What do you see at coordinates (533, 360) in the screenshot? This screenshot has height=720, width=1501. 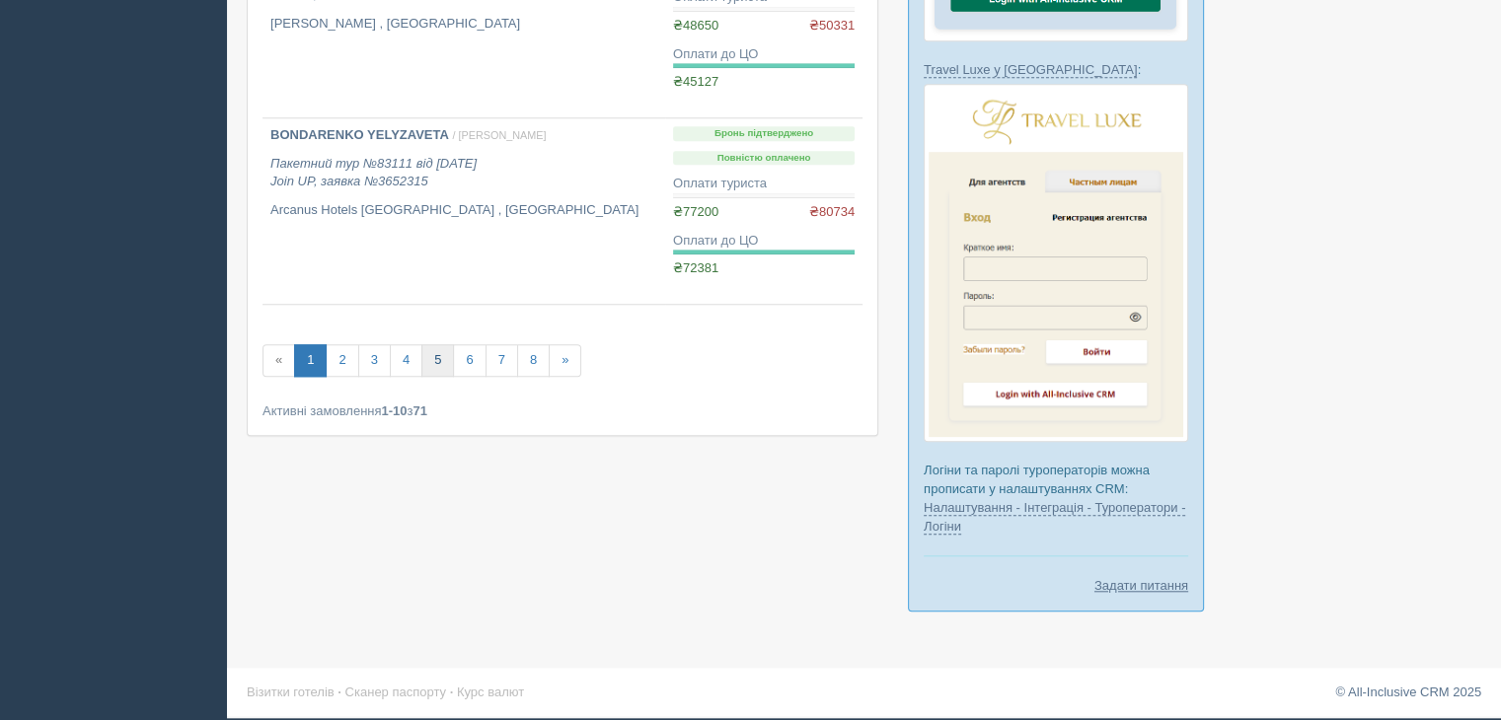 I see `a: 8` at bounding box center [533, 360].